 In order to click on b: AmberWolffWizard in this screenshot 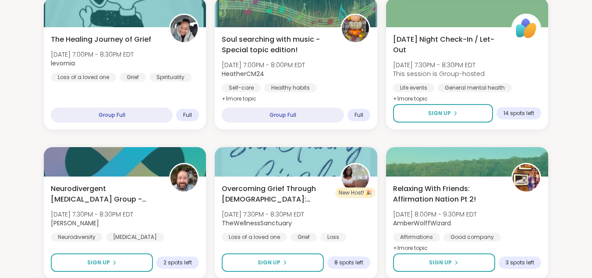, I will do `click(422, 223)`.